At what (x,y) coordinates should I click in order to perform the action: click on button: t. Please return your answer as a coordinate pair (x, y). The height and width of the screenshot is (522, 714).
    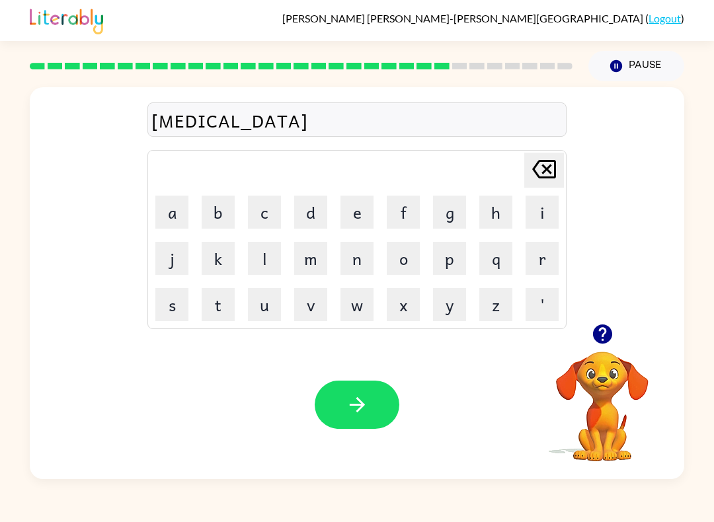
    Looking at the image, I should click on (218, 305).